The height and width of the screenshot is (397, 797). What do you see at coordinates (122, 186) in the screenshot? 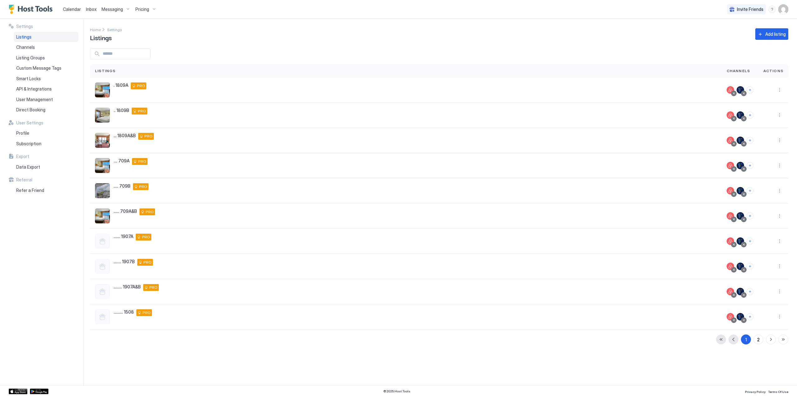
I see `span: ..... 709B` at bounding box center [122, 186].